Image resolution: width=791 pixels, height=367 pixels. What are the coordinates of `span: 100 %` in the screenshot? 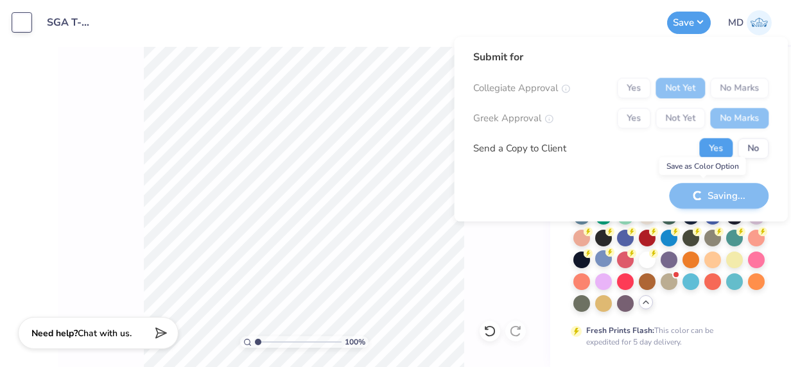 It's located at (355, 342).